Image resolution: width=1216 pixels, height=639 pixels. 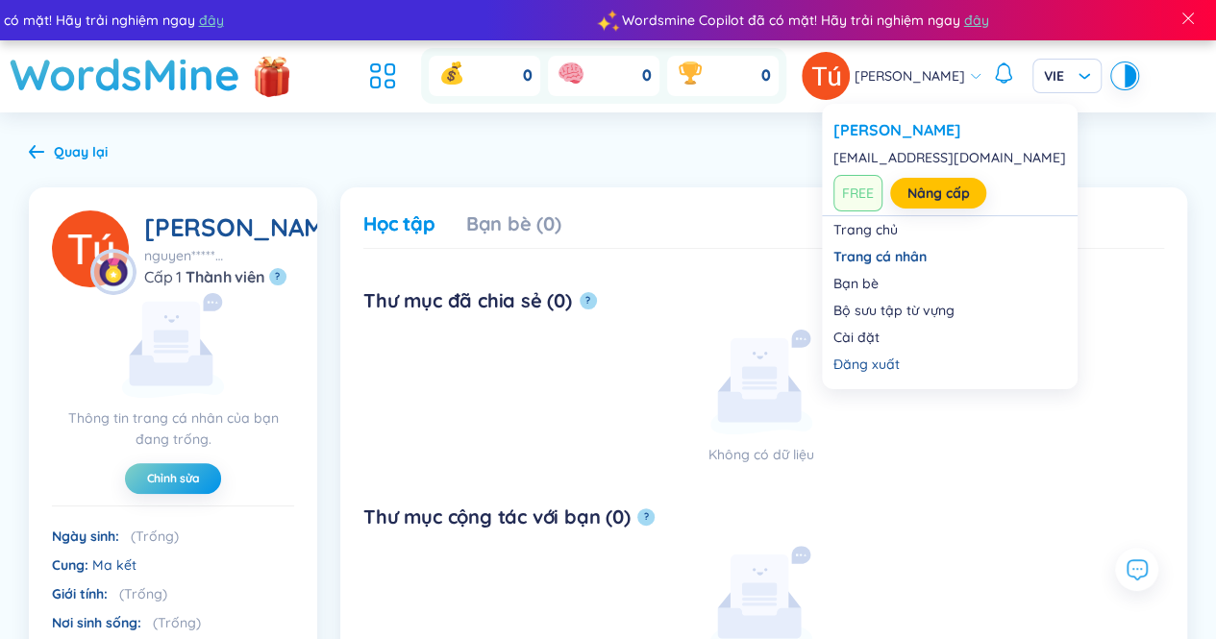 What do you see at coordinates (272, 75) in the screenshot?
I see `img: flashSalesIcon.a7f4f837.png` at bounding box center [272, 75].